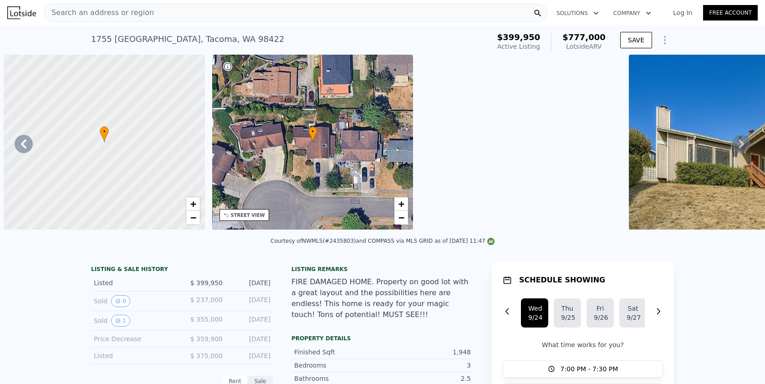  Describe the element at coordinates (206, 339) in the screenshot. I see `span: $ 359,900` at that location.